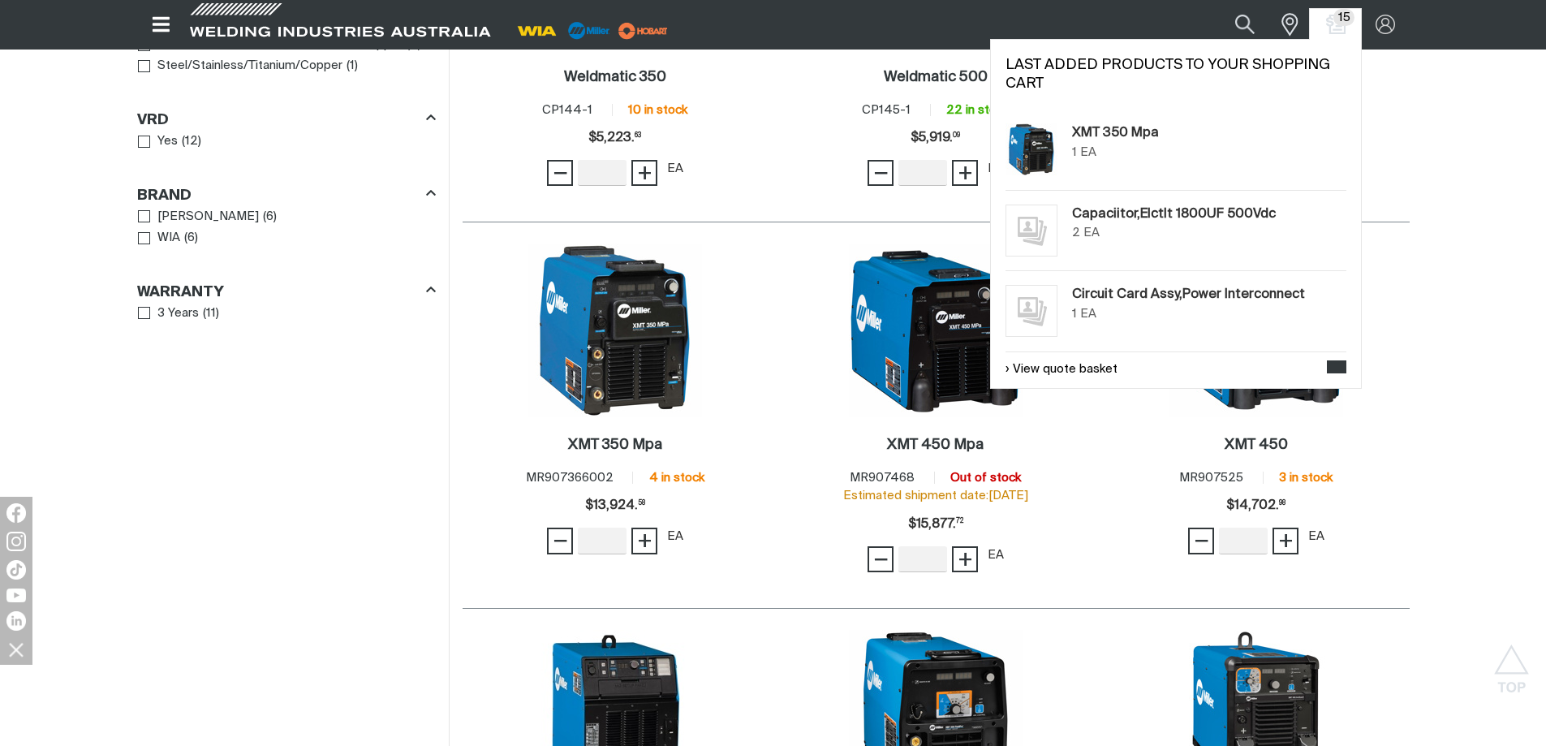 This screenshot has height=746, width=1546. What do you see at coordinates (286, 194) in the screenshot?
I see `div: Brand` at bounding box center [286, 194].